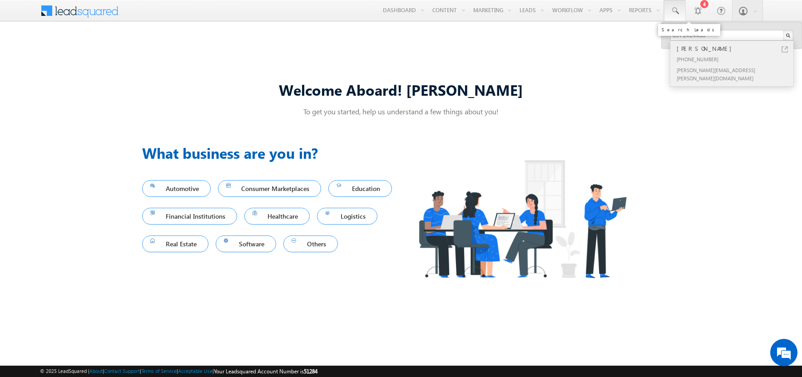 This screenshot has width=802, height=377. I want to click on a: Acceptable Use, so click(195, 371).